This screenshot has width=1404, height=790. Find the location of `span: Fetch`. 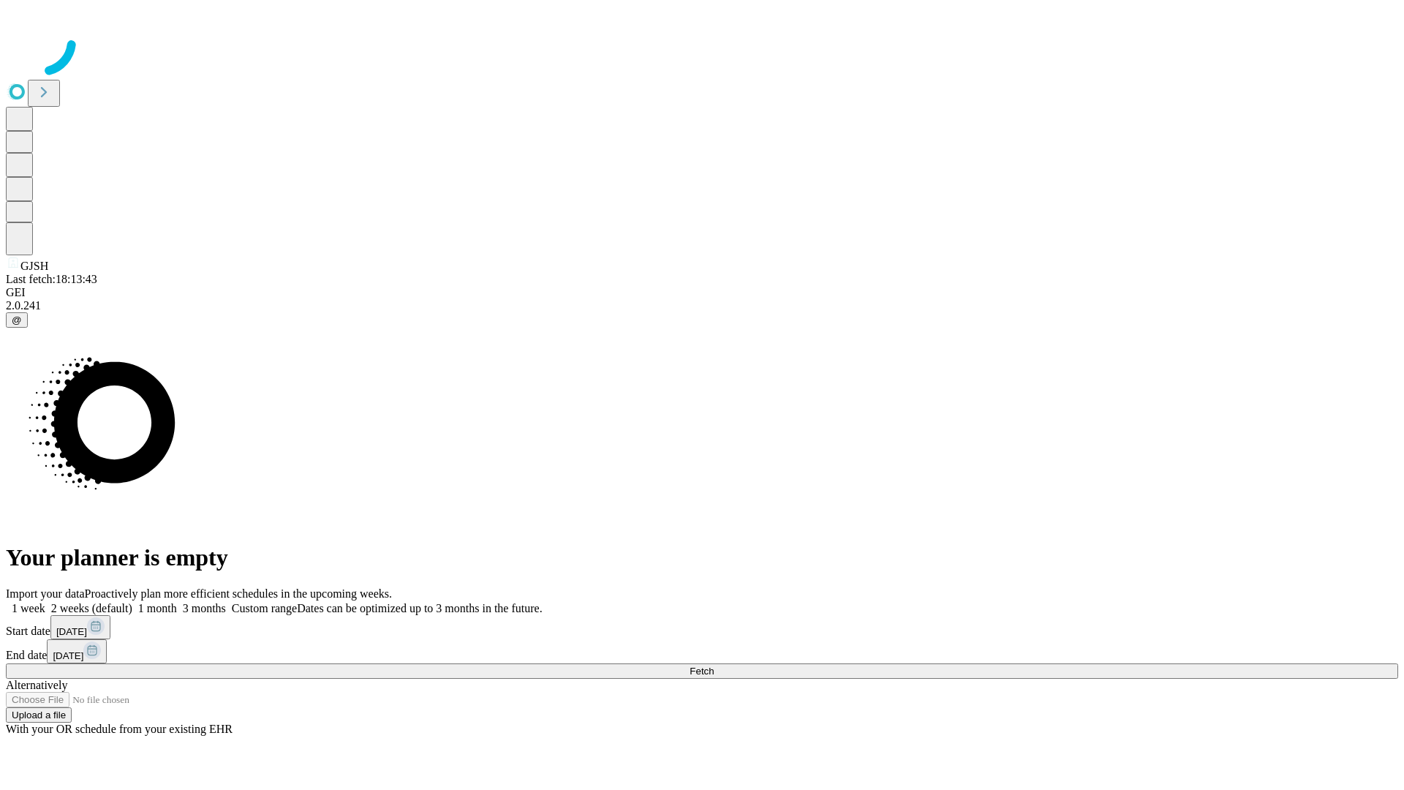

span: Fetch is located at coordinates (701, 671).